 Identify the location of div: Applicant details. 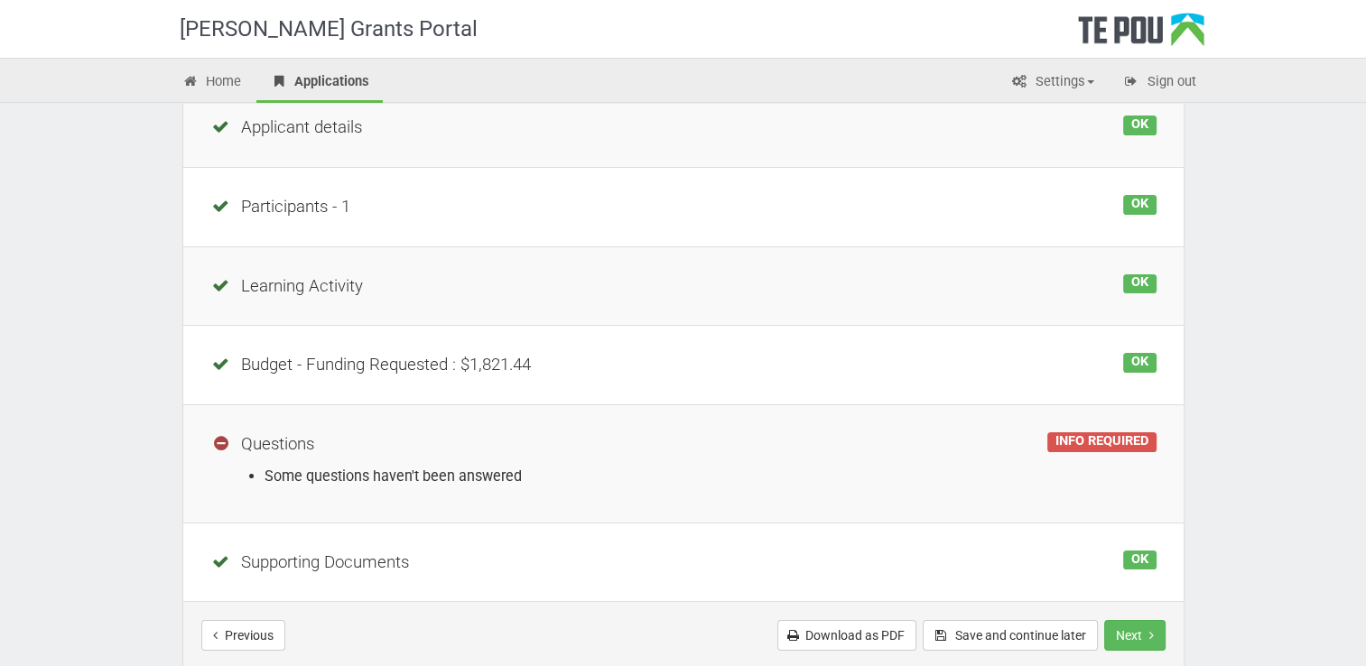
(683, 127).